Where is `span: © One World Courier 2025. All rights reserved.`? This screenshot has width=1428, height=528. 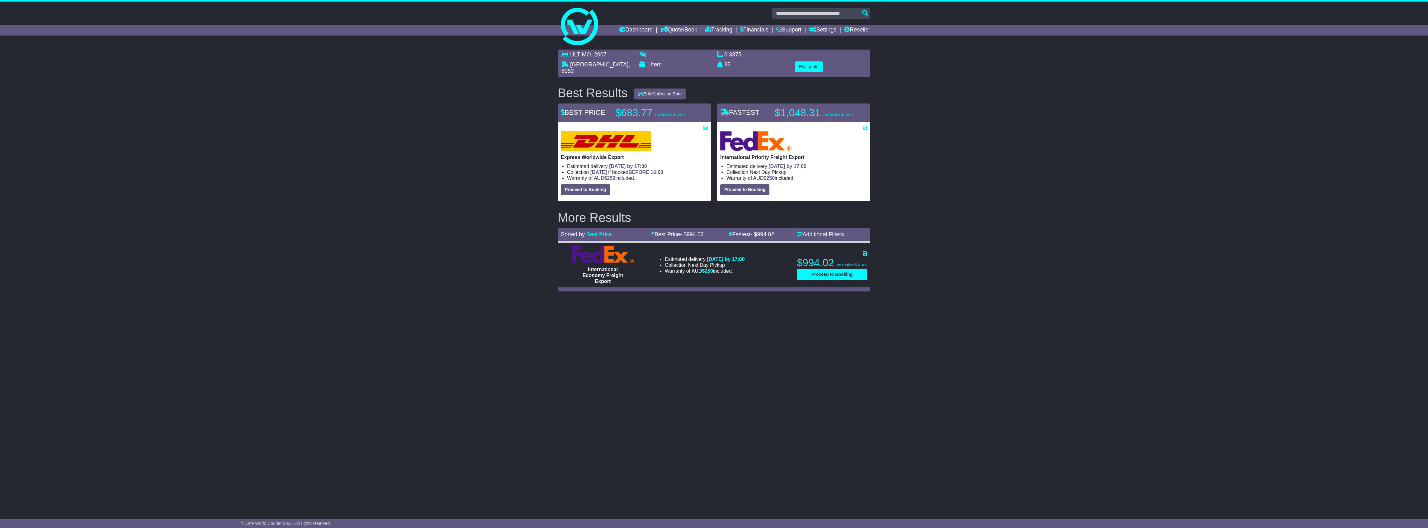 span: © One World Courier 2025. All rights reserved. is located at coordinates (286, 523).